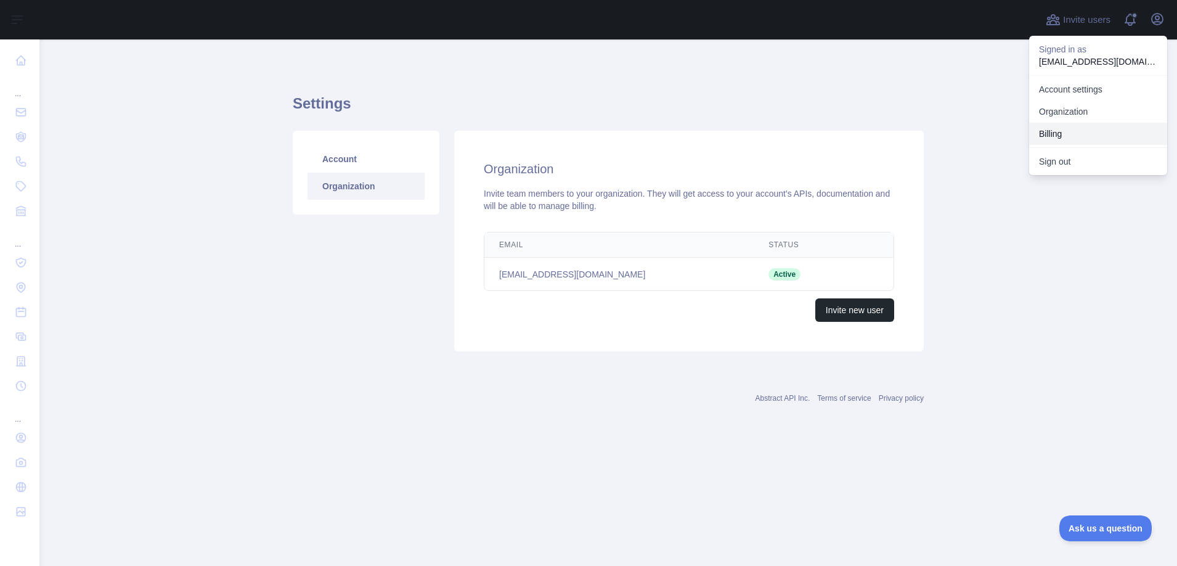 This screenshot has height=566, width=1177. I want to click on a: Terms of service, so click(844, 398).